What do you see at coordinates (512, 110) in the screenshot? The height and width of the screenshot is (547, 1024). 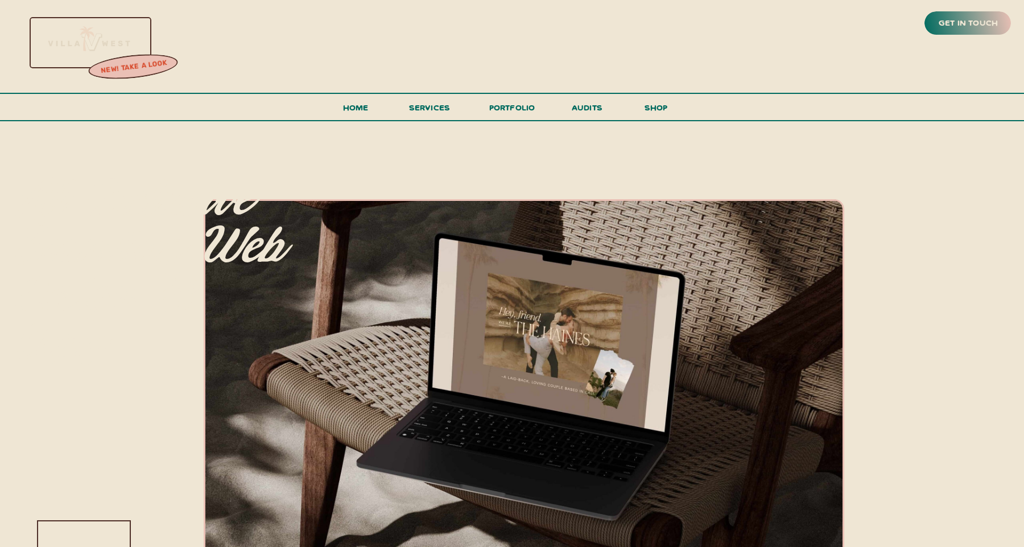 I see `a: portfolio` at bounding box center [512, 110].